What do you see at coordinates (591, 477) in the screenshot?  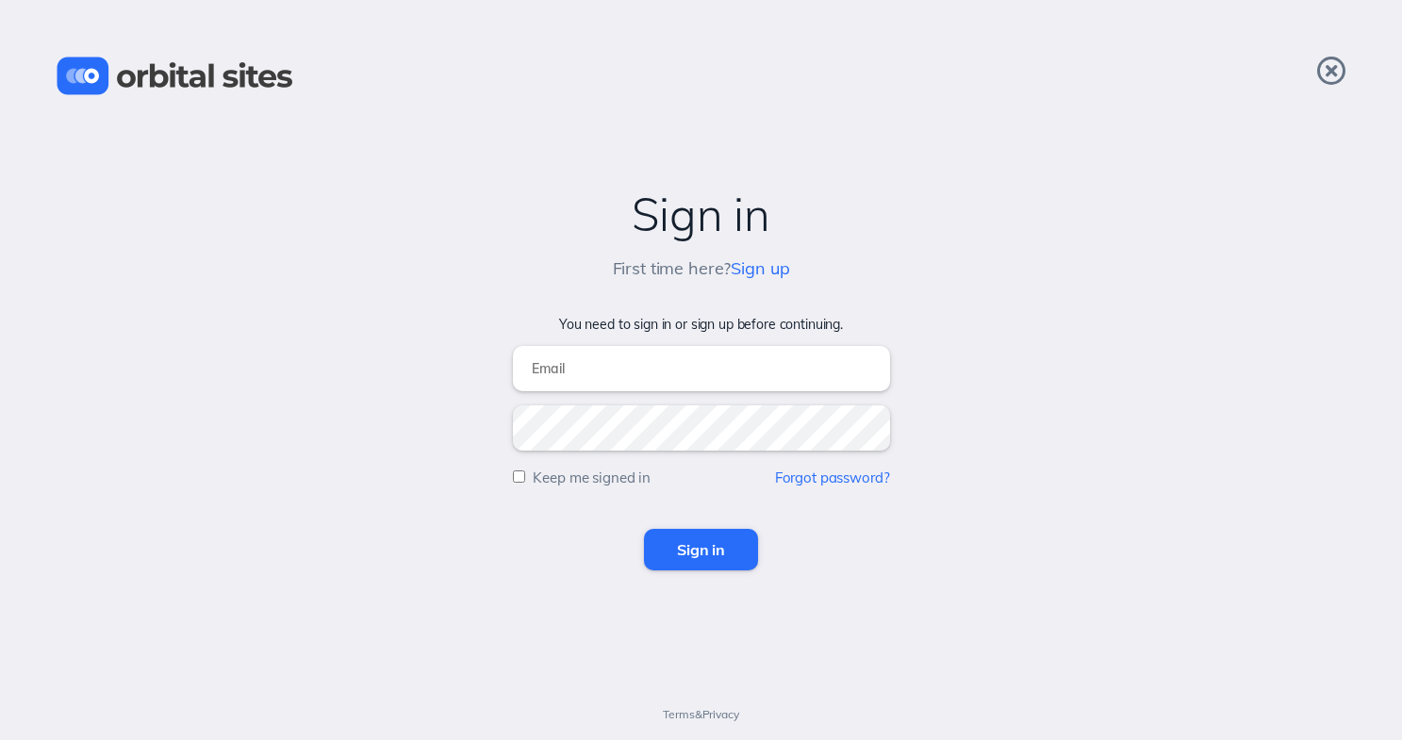 I see `label: Keep me signed in` at bounding box center [591, 477].